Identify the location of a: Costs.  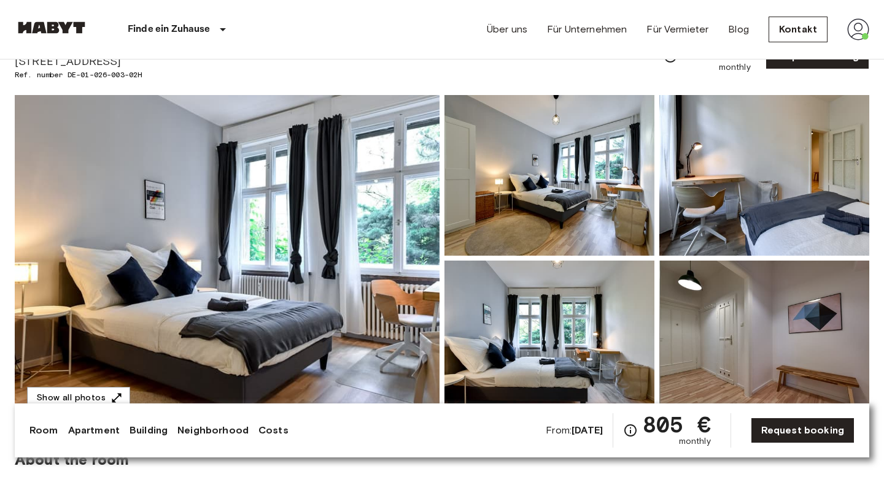
(273, 431).